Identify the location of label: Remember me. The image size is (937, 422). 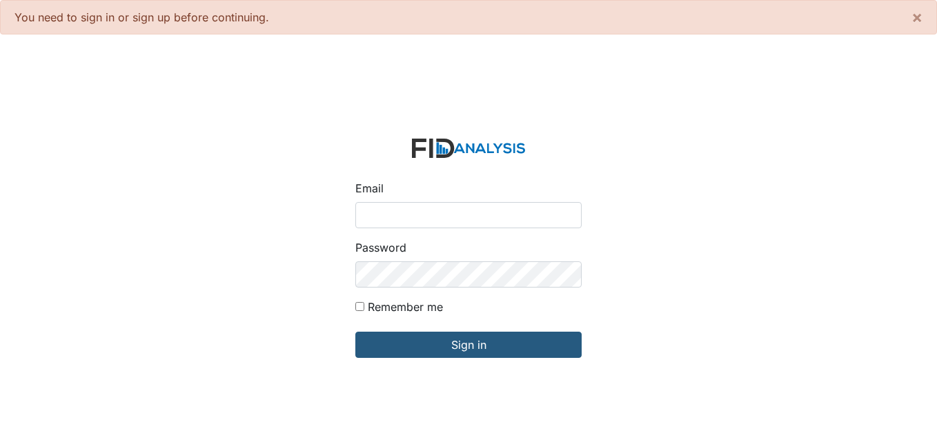
(405, 307).